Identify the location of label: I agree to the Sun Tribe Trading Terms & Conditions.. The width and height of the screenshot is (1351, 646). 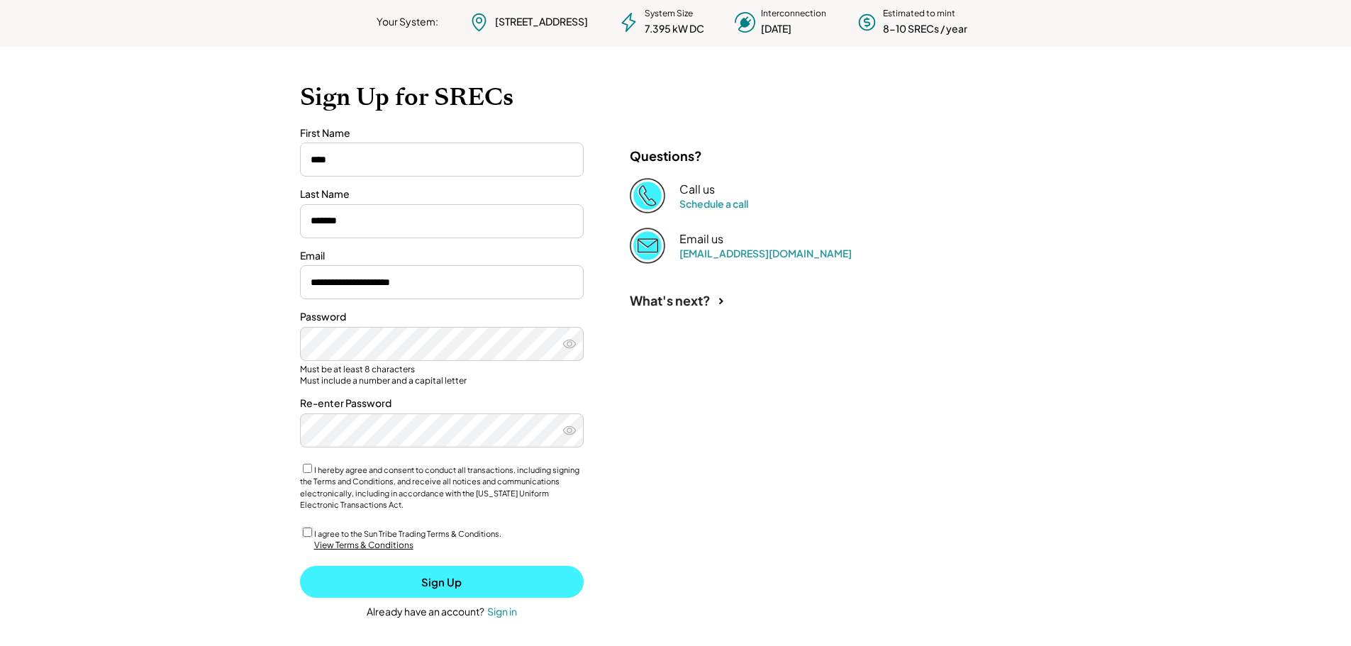
(408, 533).